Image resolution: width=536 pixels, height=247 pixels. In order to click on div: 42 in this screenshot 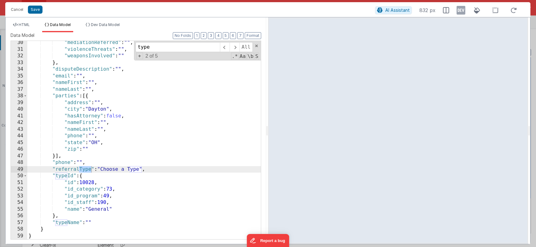, I will do `click(19, 123)`.